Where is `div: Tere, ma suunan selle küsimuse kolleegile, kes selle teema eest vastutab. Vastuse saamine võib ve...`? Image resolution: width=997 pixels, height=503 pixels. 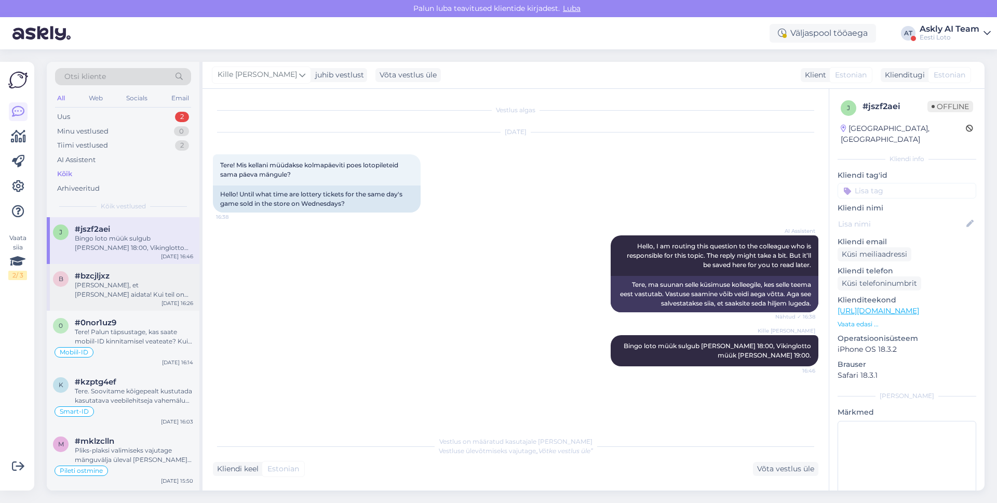 div: Tere, ma suunan selle küsimuse kolleegile, kes selle teema eest vastutab. Vastuse saamine võib ve... is located at coordinates (714, 294).